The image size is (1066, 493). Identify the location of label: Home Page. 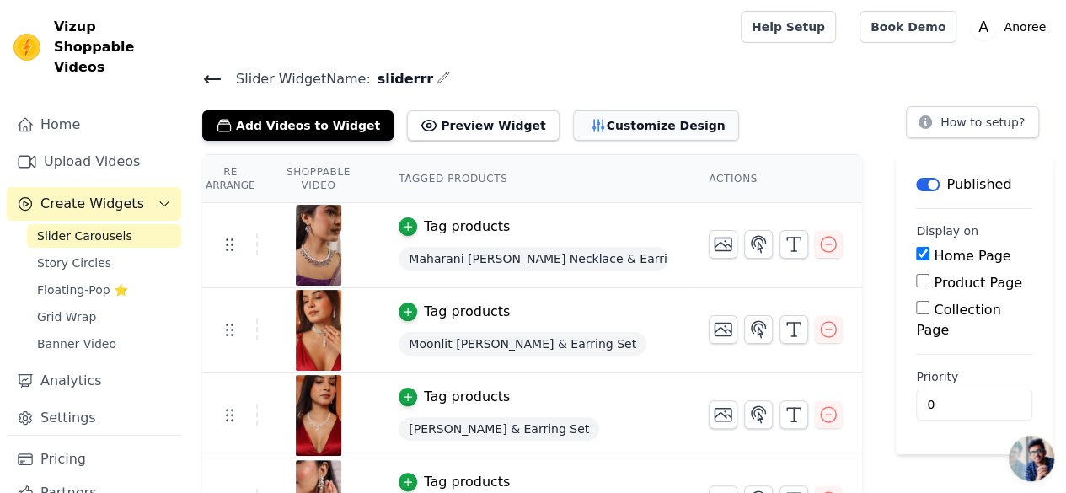
(971, 255).